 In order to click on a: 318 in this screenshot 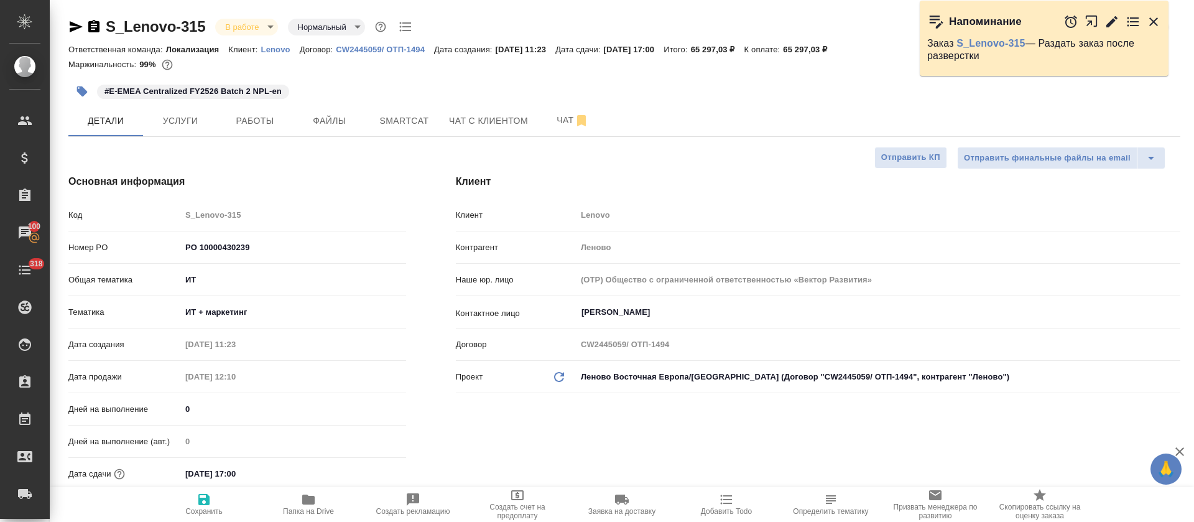, I will do `click(25, 270)`.